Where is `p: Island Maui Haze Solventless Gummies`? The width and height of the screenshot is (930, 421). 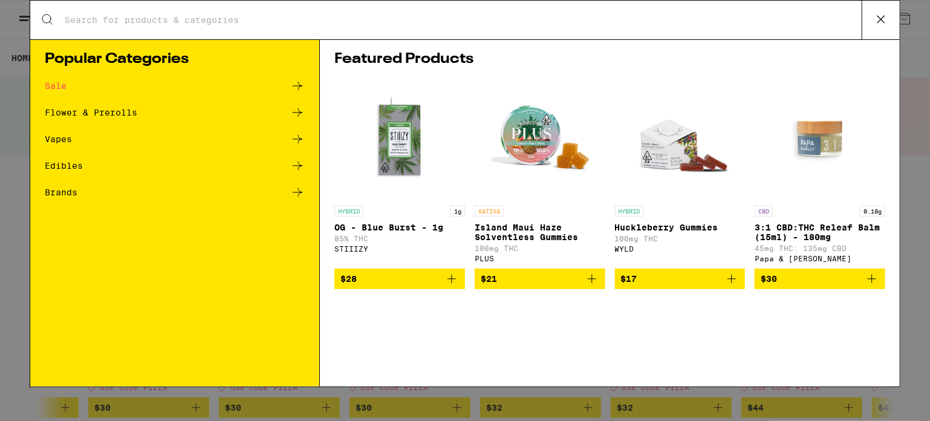 p: Island Maui Haze Solventless Gummies is located at coordinates (540, 232).